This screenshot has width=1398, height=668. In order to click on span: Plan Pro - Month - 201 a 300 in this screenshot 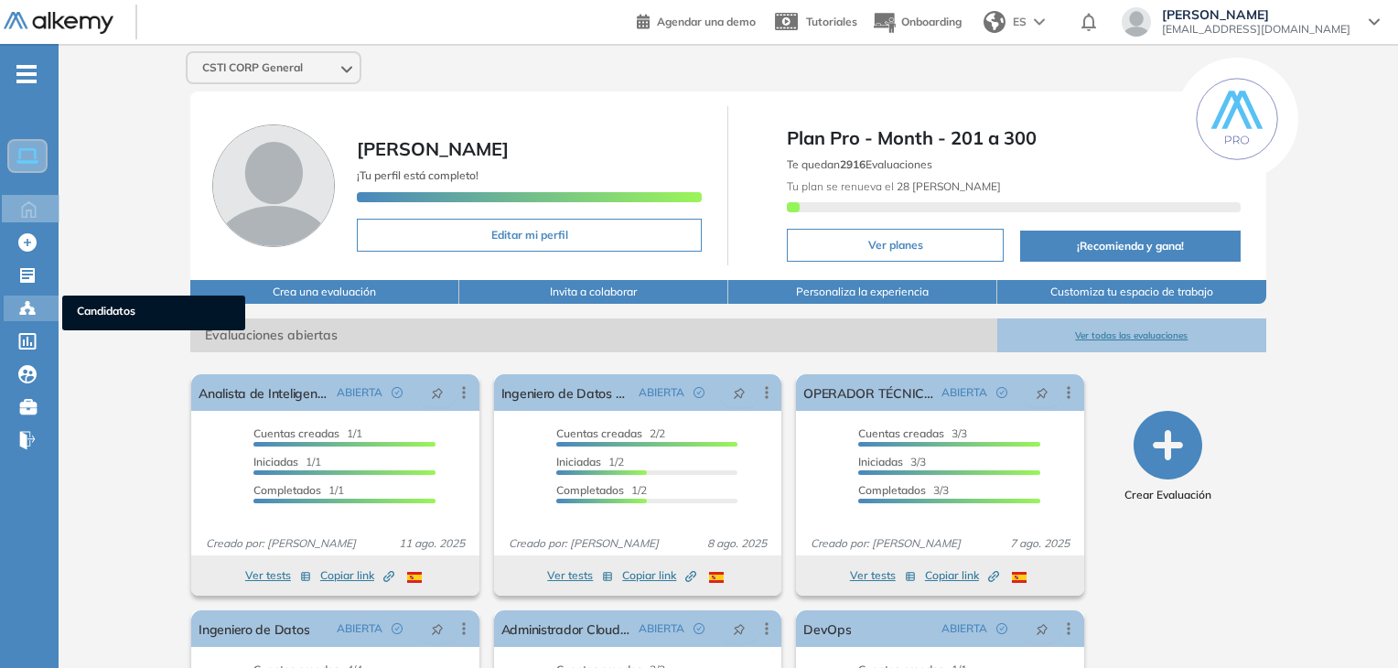, I will do `click(1013, 138)`.